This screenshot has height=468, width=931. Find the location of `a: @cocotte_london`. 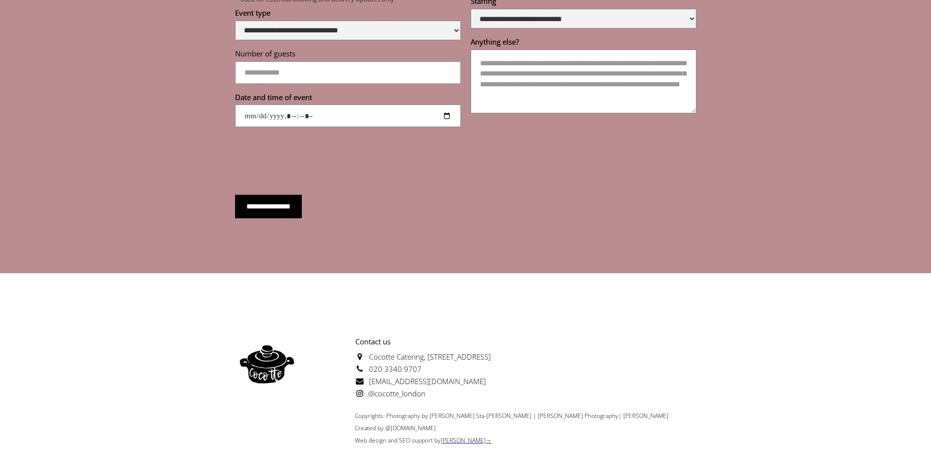

a: @cocotte_london is located at coordinates (390, 394).